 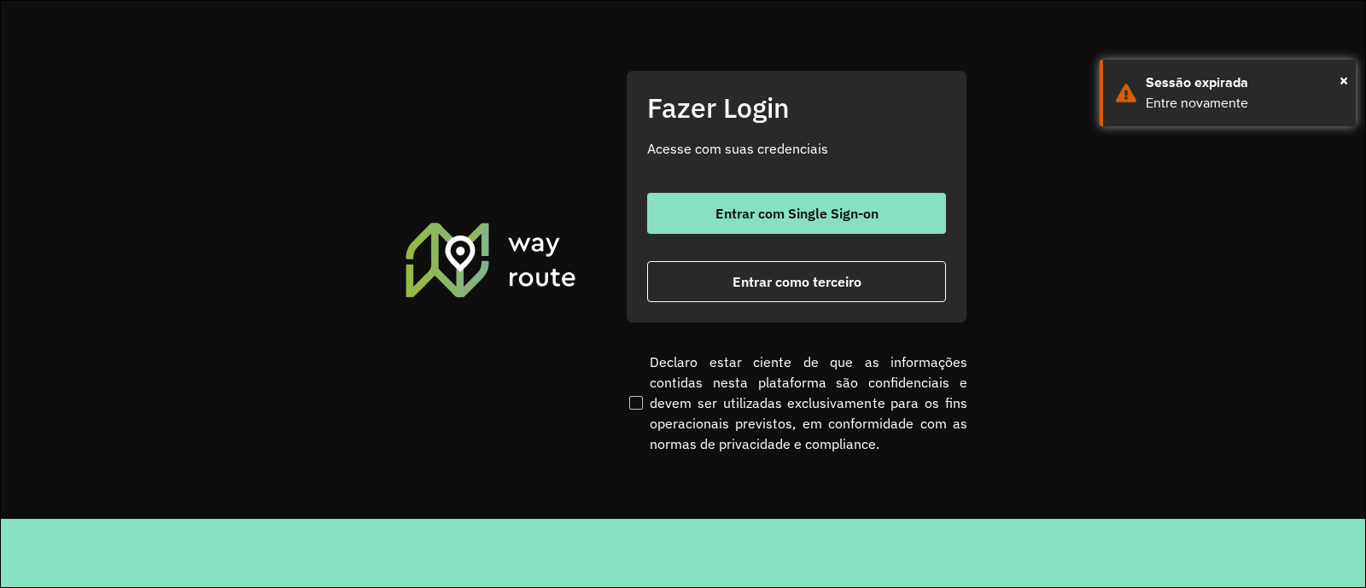 I want to click on h2: Fazer Login, so click(x=797, y=108).